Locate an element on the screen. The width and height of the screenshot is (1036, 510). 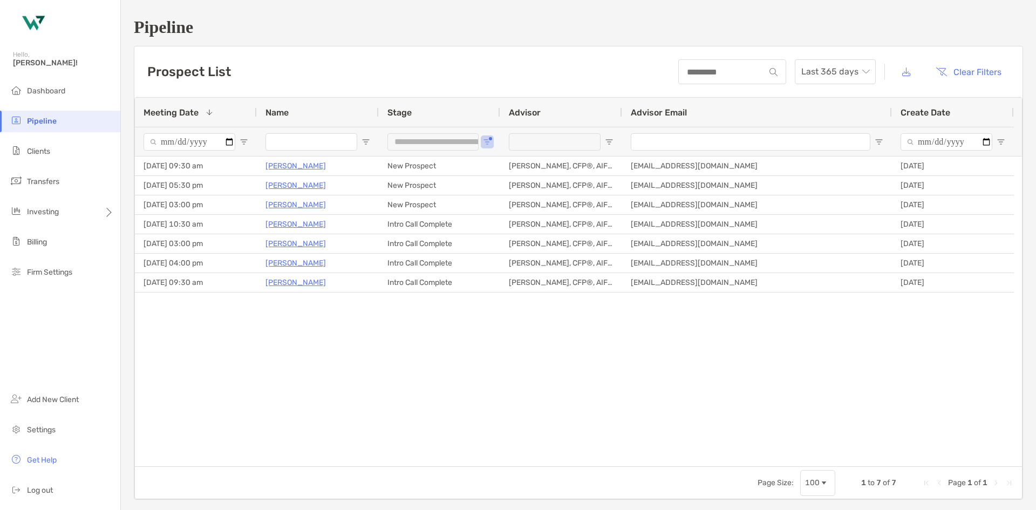
span: Stage is located at coordinates (399, 112).